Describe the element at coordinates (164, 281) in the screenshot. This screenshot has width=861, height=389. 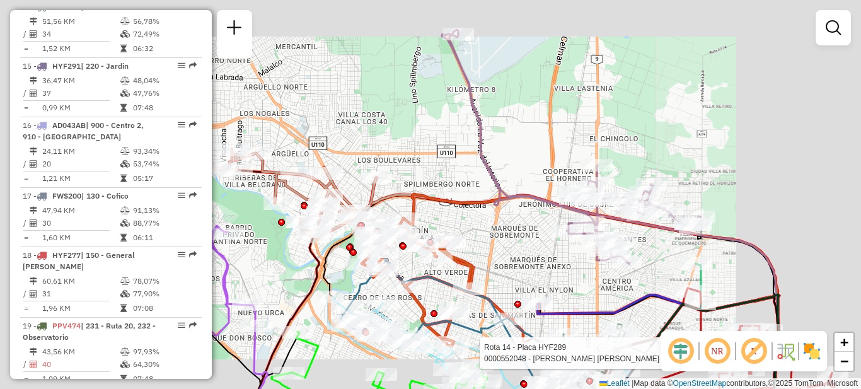
I see `td: 78,07%` at that location.